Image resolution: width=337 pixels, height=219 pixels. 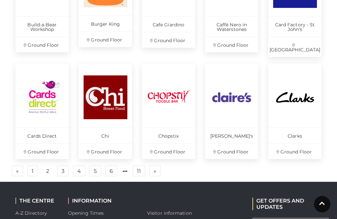 I want to click on a: Chopstix Ground Floor, so click(x=168, y=111).